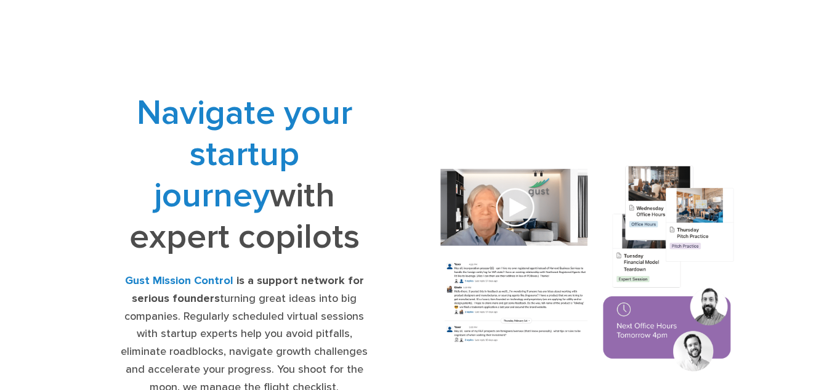  What do you see at coordinates (588, 270) in the screenshot?
I see `img: Composition of calendar events, a video call presentation, and chat rooms` at bounding box center [588, 270].